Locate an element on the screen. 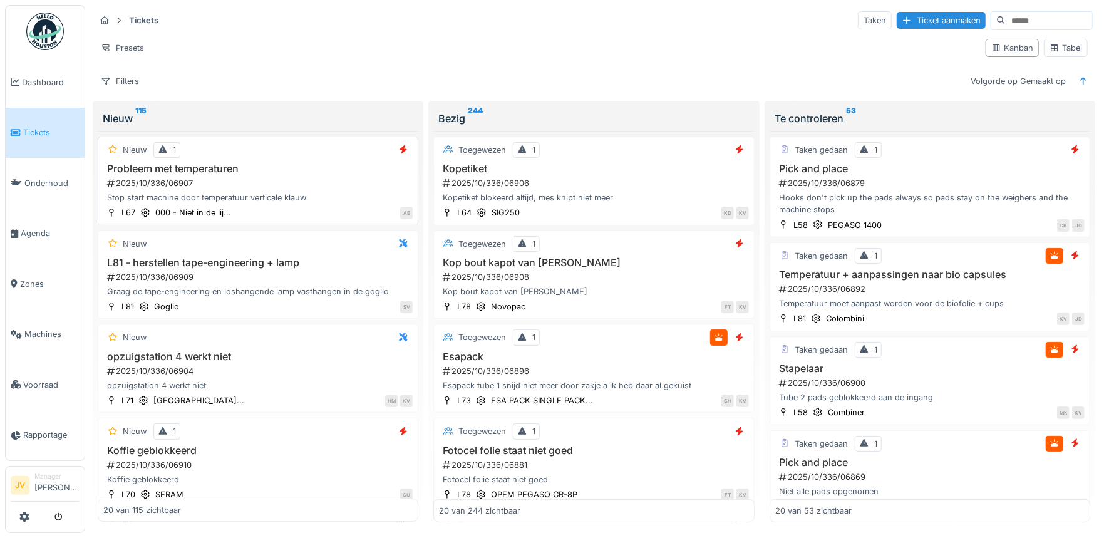 The height and width of the screenshot is (538, 1104). div: Filters is located at coordinates (120, 81).